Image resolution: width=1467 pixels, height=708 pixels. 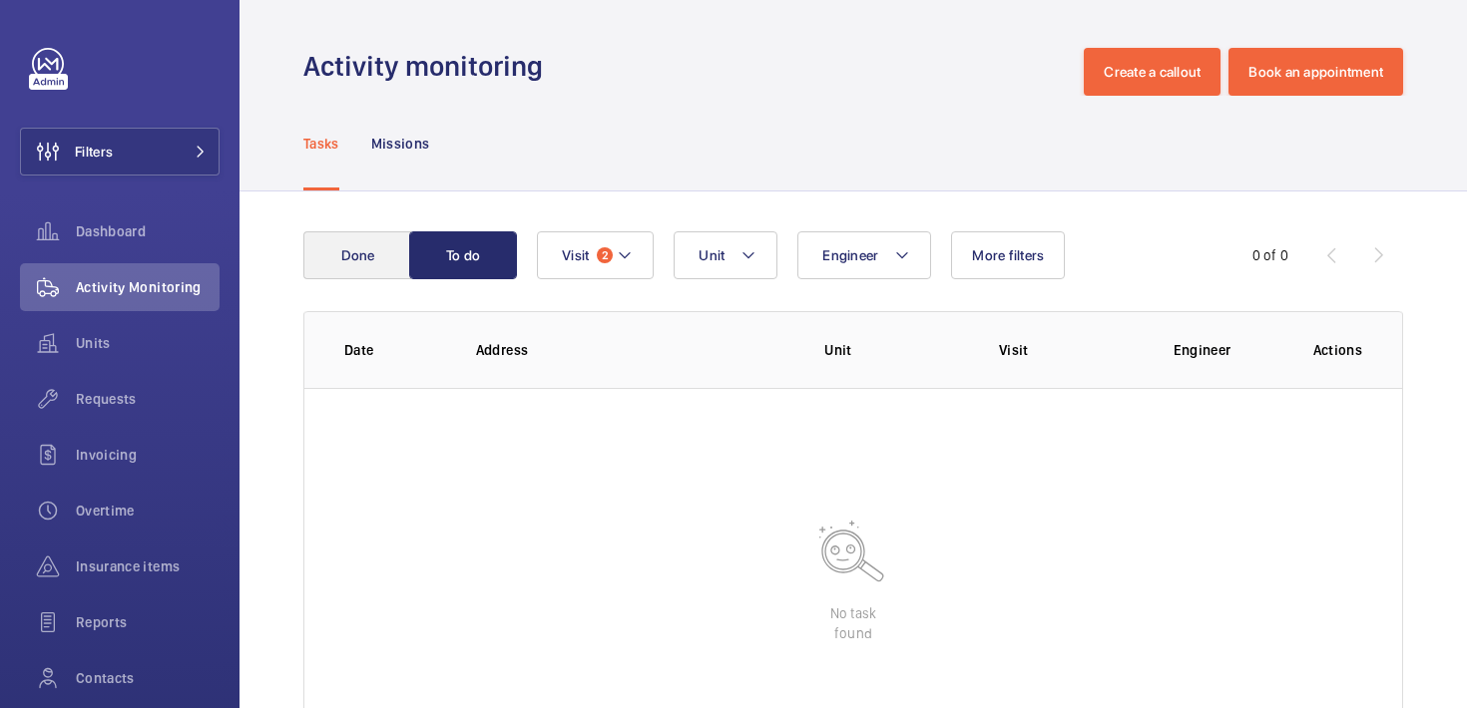 I want to click on div: 0 of 0, so click(x=1270, y=255).